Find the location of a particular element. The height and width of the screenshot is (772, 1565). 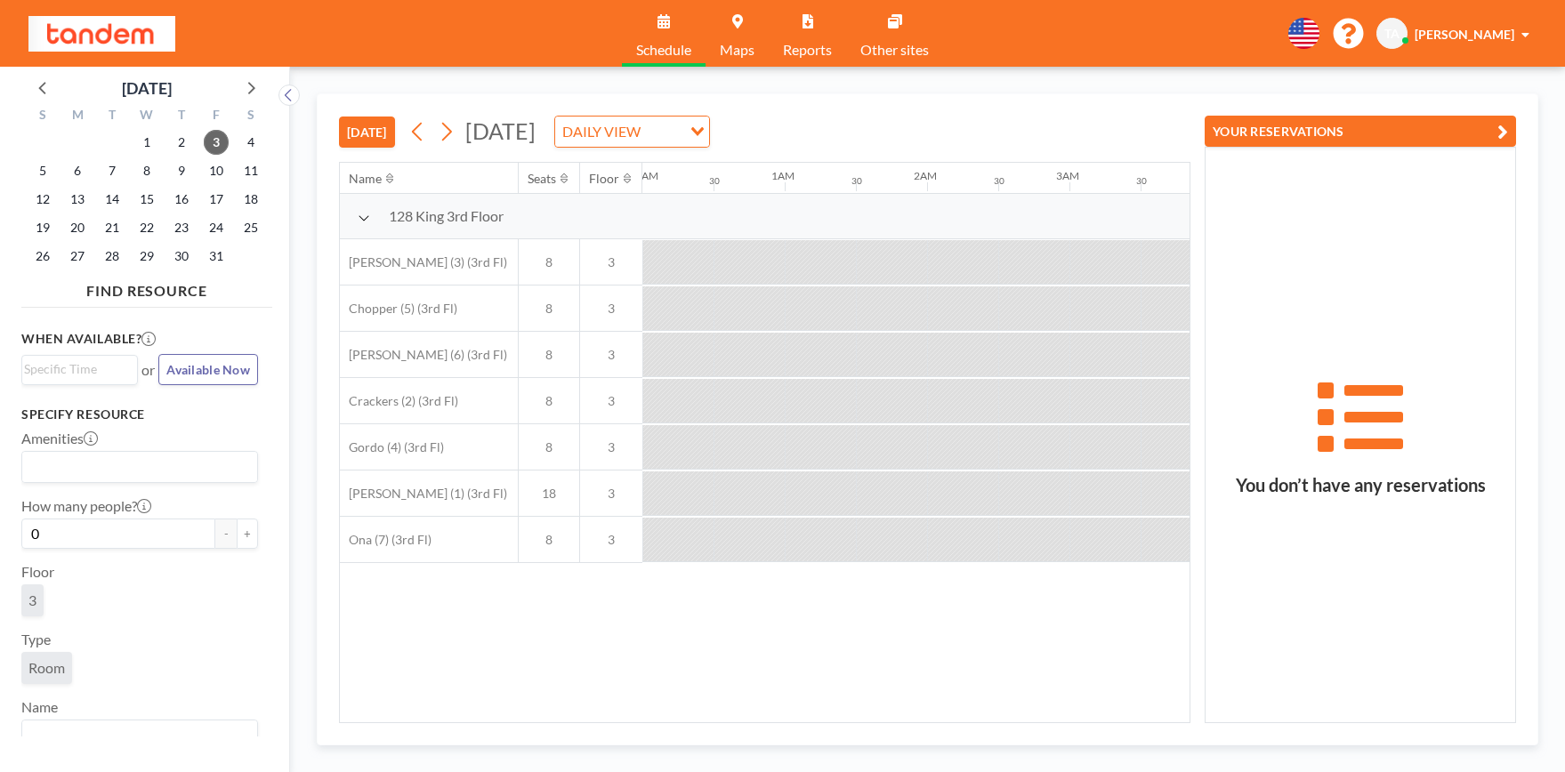

span: Sunday, October 19, 2025 is located at coordinates (43, 228).